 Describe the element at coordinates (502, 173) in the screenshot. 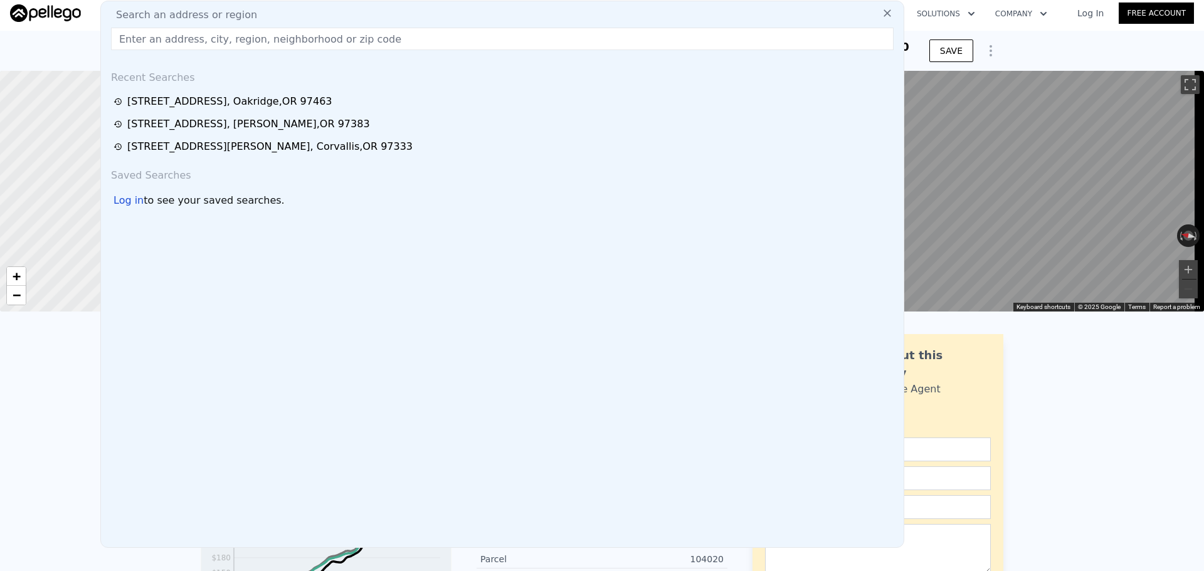

I see `div: Saved Searches` at that location.